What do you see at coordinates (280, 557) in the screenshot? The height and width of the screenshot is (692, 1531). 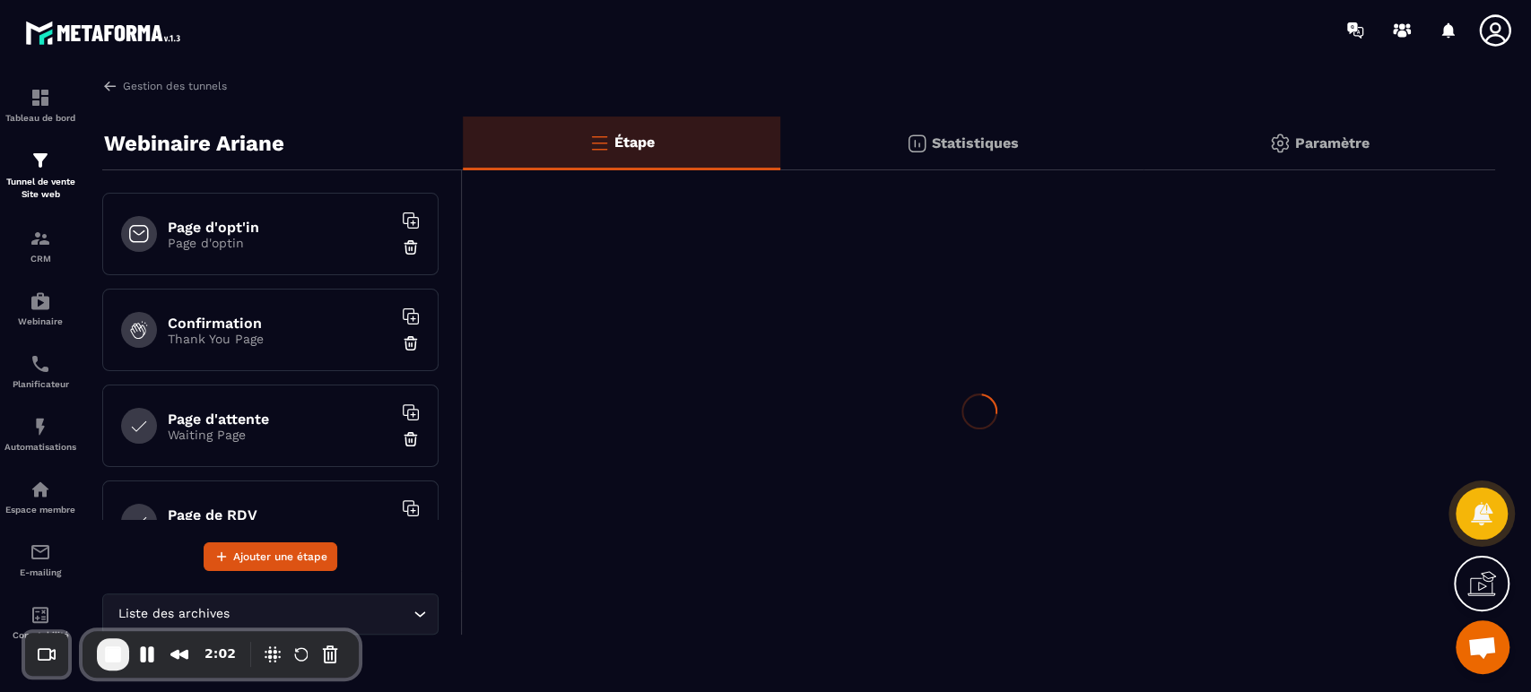 I see `span: Ajouter une étape` at bounding box center [280, 557].